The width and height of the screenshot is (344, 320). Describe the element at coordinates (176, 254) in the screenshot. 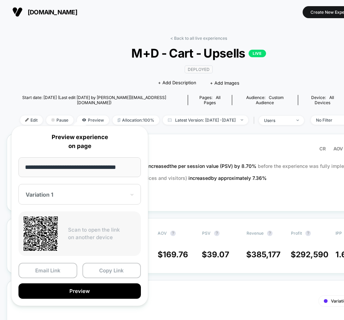

I see `span: 169.76` at that location.